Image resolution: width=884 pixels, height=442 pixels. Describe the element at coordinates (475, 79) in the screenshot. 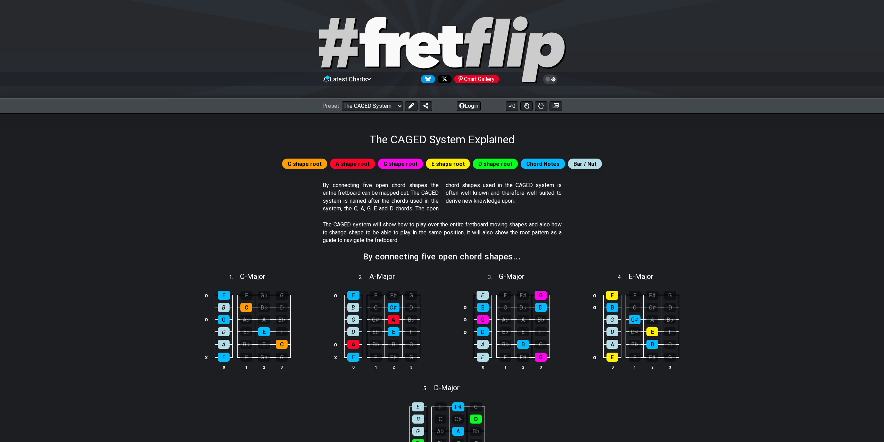

I see `a: #fretflip at Pinterest` at that location.